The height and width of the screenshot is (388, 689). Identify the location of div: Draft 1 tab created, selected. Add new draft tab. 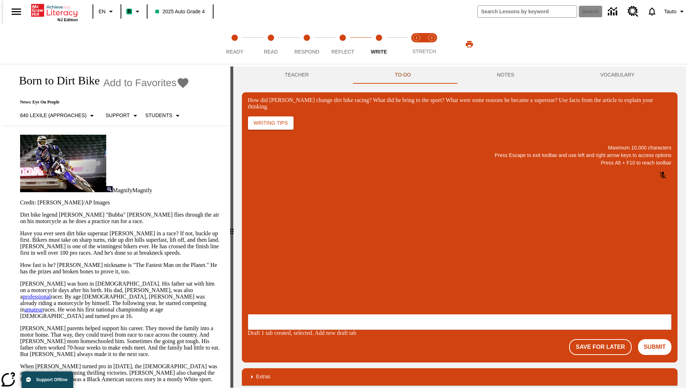
(460, 333).